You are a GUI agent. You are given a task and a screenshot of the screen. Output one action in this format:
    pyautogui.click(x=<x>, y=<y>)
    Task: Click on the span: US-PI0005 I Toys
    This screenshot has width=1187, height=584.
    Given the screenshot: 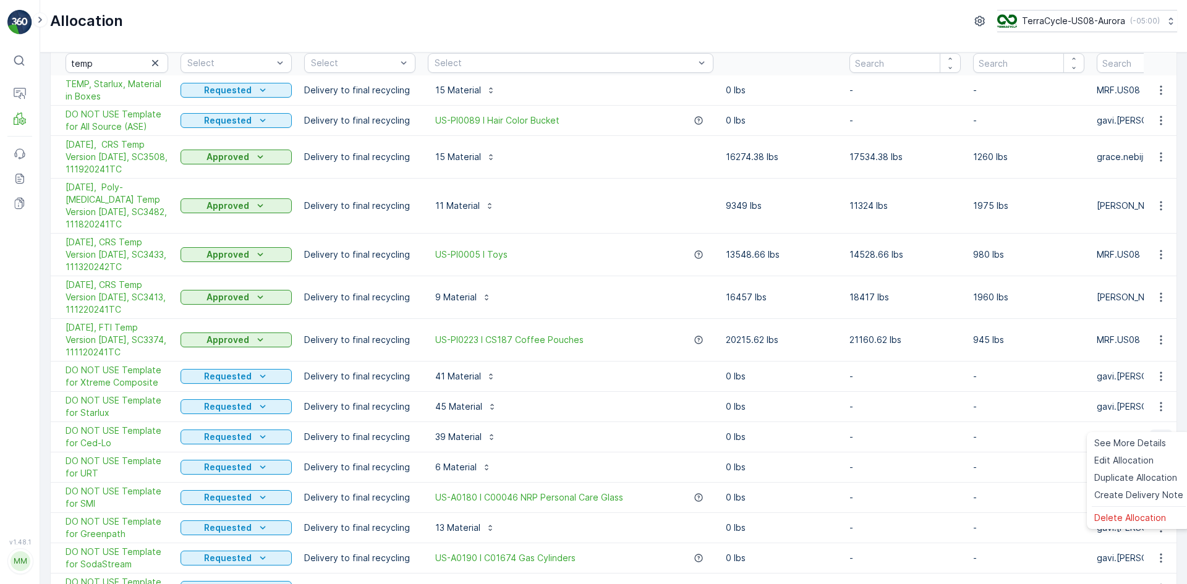 What is the action you would take?
    pyautogui.click(x=471, y=255)
    